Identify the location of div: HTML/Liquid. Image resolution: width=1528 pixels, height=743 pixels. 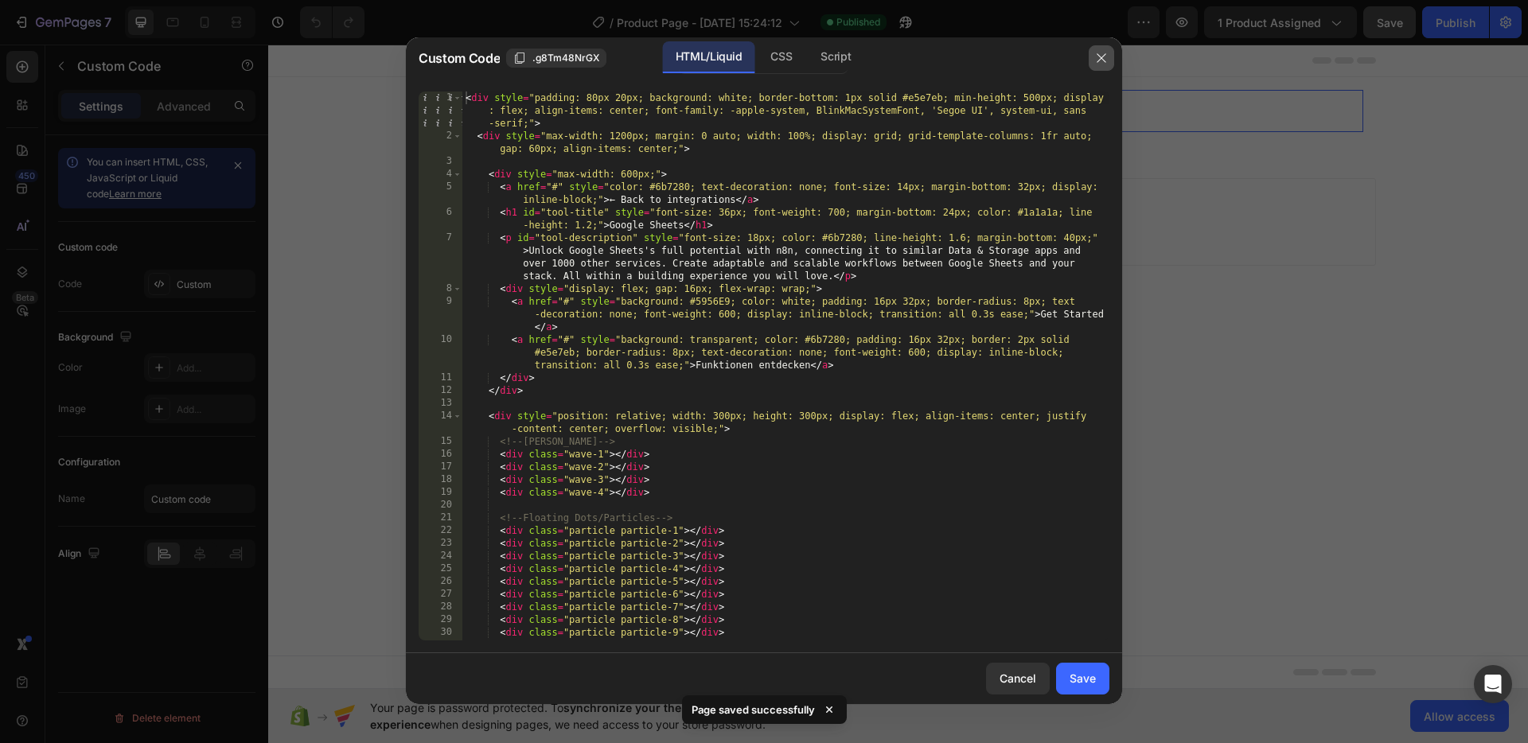
(708, 57).